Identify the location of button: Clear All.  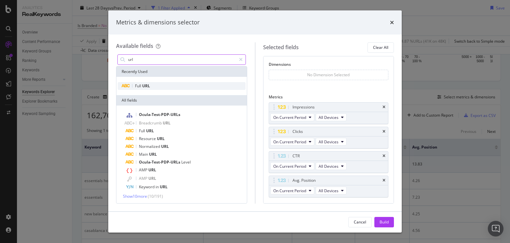
(380, 48).